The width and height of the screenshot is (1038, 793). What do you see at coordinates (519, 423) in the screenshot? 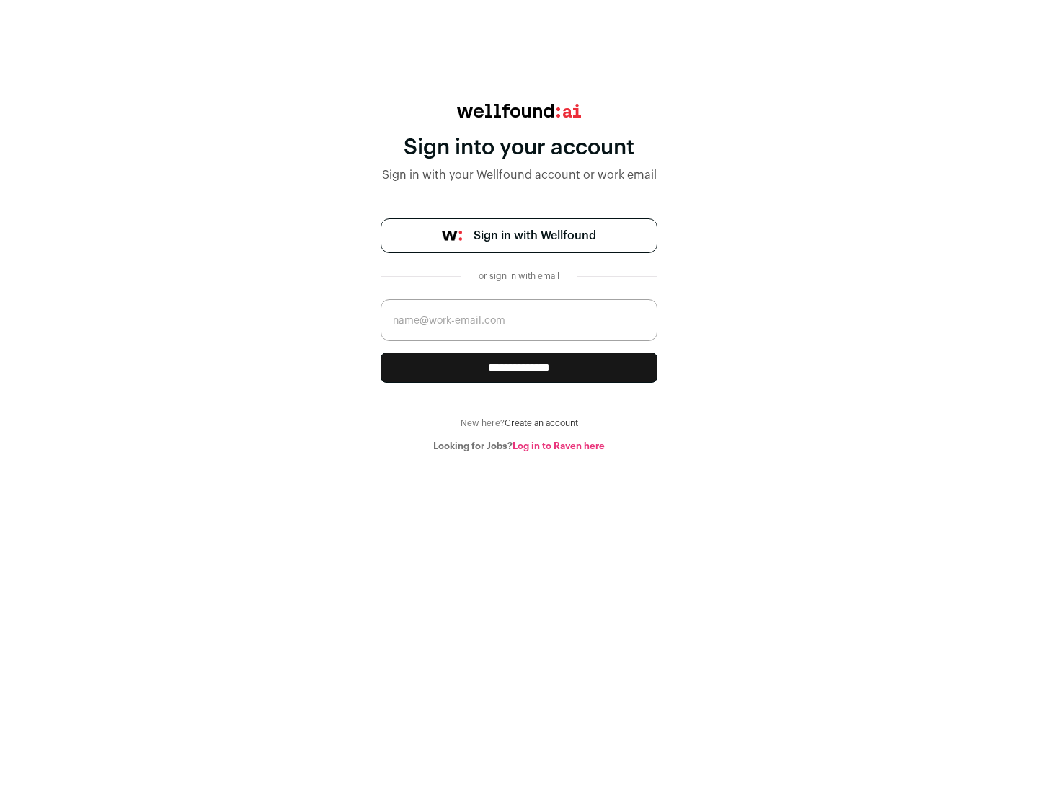
I see `div: New here?` at bounding box center [519, 423].